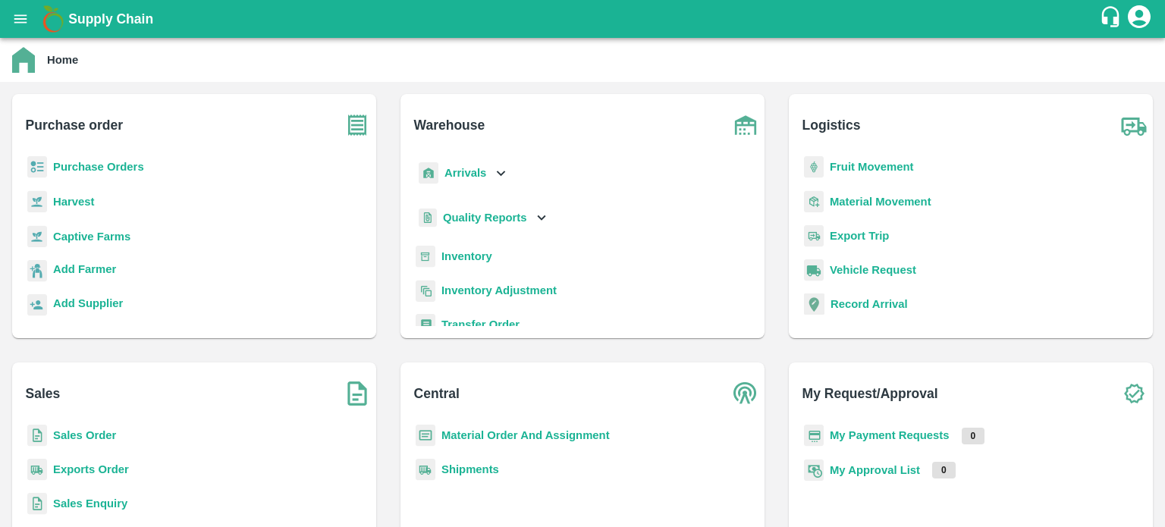  I want to click on b: Sales Enquiry, so click(90, 504).